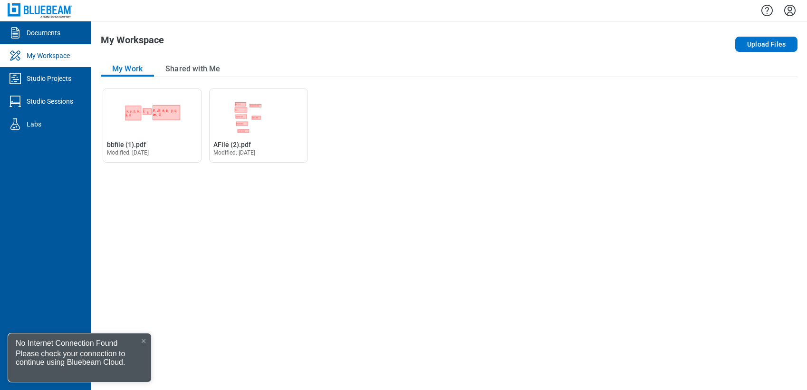 This screenshot has height=390, width=807. Describe the element at coordinates (67, 342) in the screenshot. I see `div: No Internet Connection Found` at that location.